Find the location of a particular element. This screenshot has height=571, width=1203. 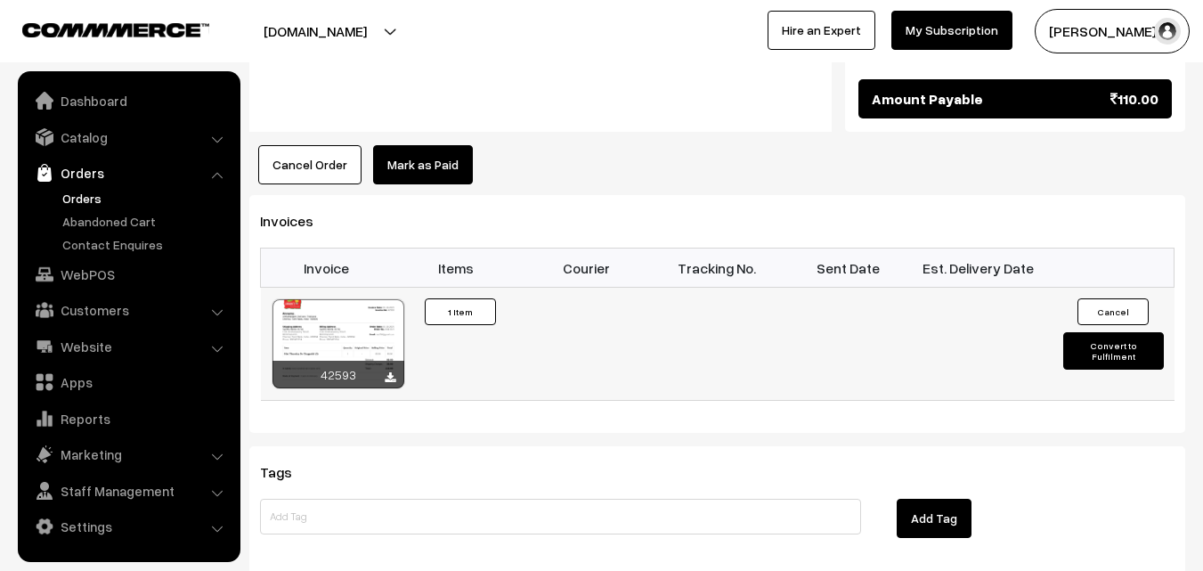

th: Items is located at coordinates (456, 268).